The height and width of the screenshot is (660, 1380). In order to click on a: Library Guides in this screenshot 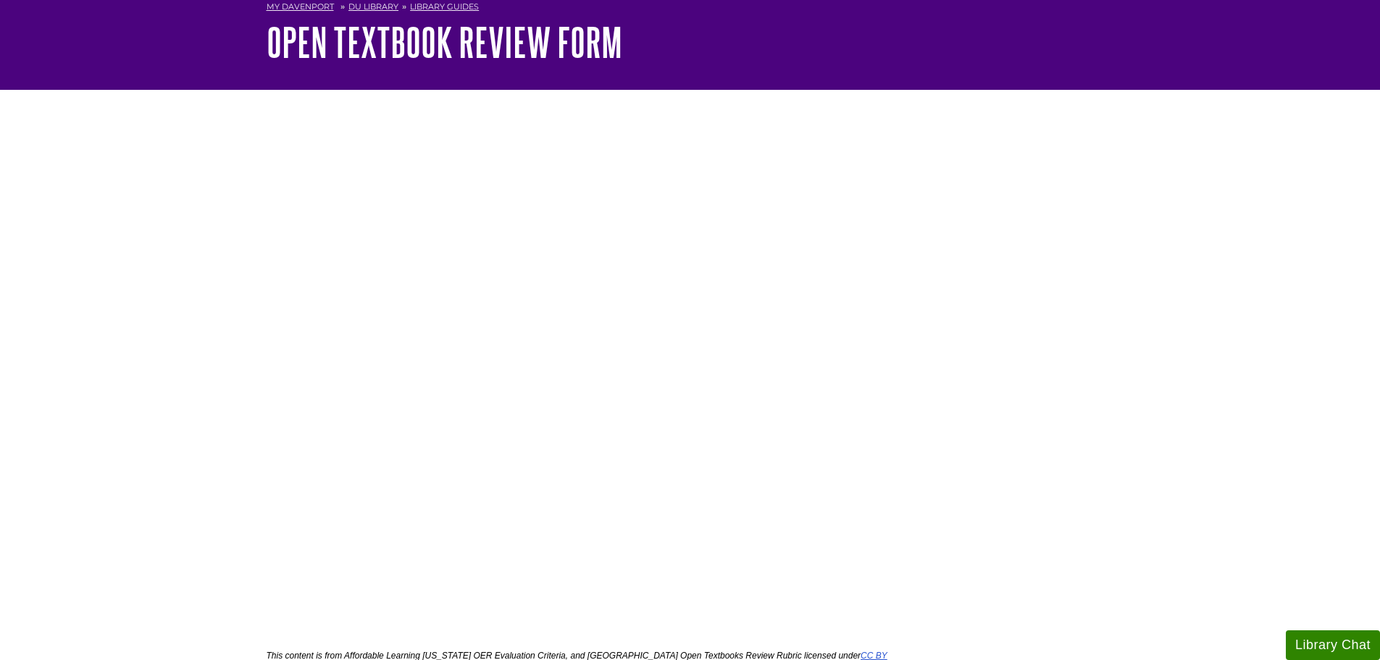, I will do `click(444, 7)`.